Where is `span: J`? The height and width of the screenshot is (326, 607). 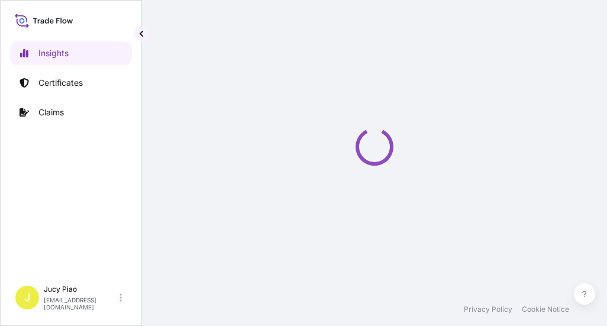
span: J is located at coordinates (27, 297).